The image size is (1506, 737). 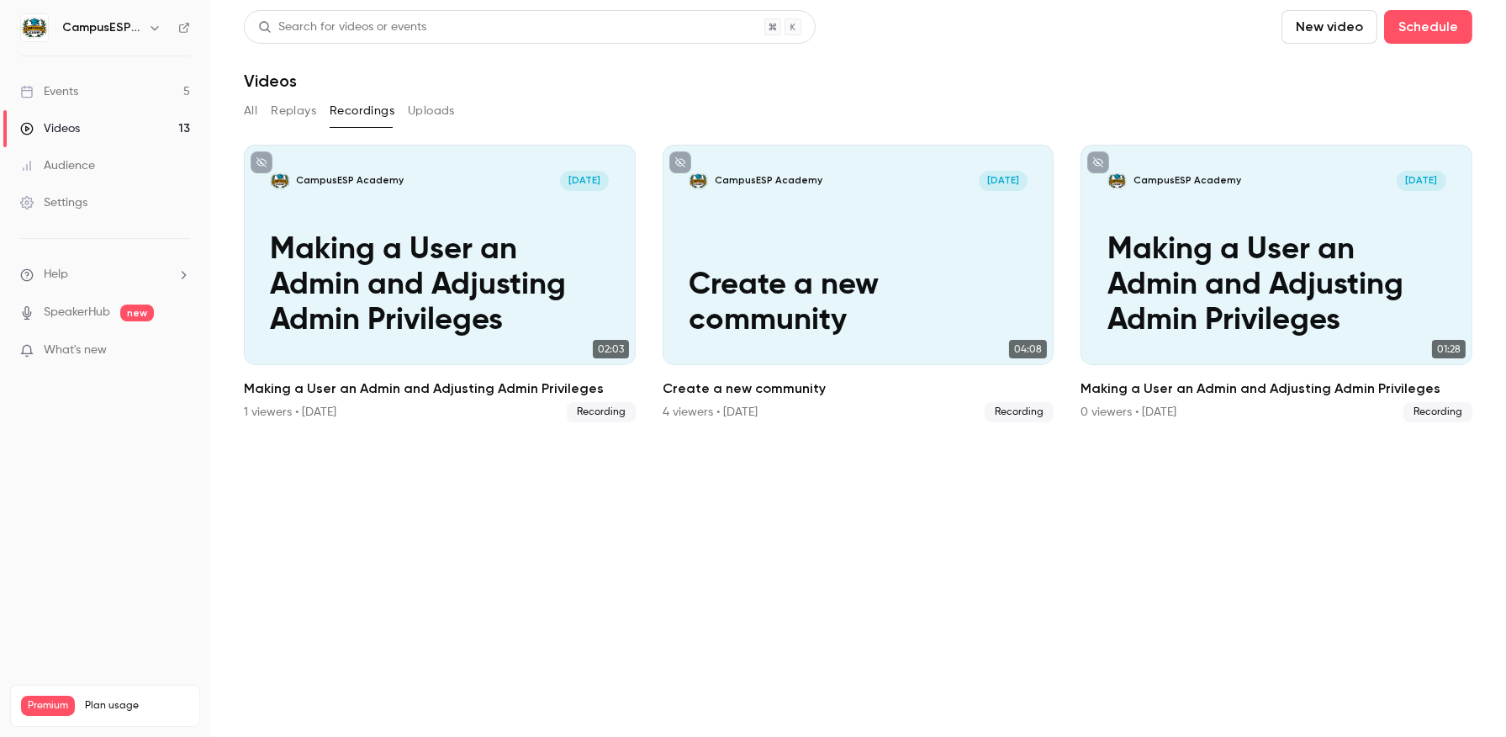 I want to click on a: SpeakerHub, so click(x=77, y=312).